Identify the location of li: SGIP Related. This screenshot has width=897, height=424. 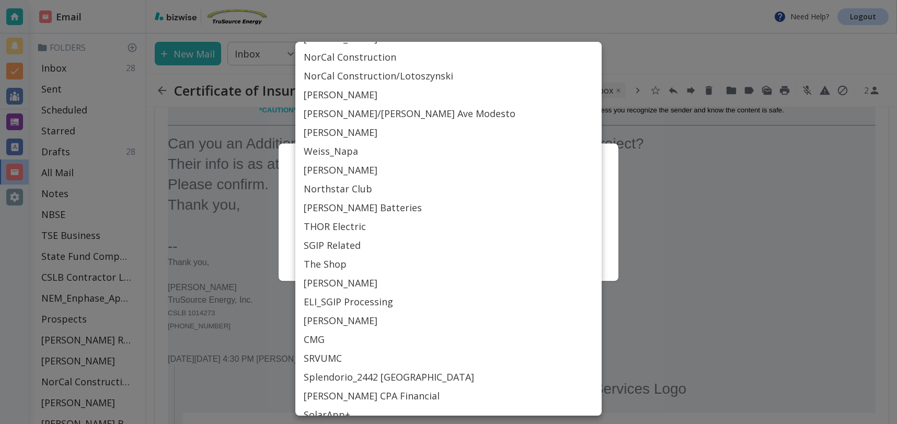
(449, 245).